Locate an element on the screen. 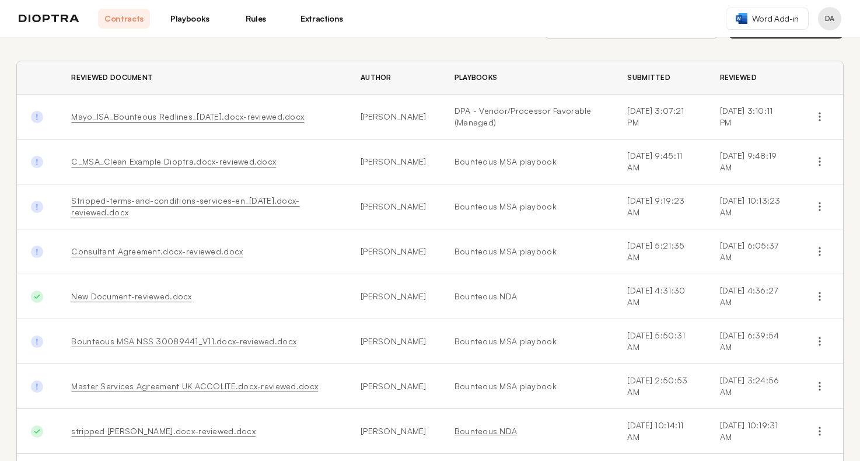 Image resolution: width=860 pixels, height=461 pixels. a: Contracts is located at coordinates (124, 19).